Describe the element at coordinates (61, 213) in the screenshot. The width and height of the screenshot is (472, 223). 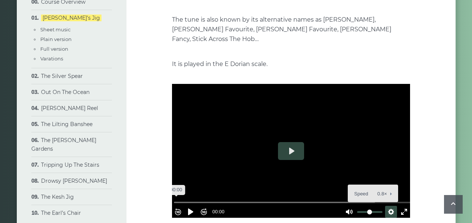
I see `a: The Earl’s Chair` at that location.